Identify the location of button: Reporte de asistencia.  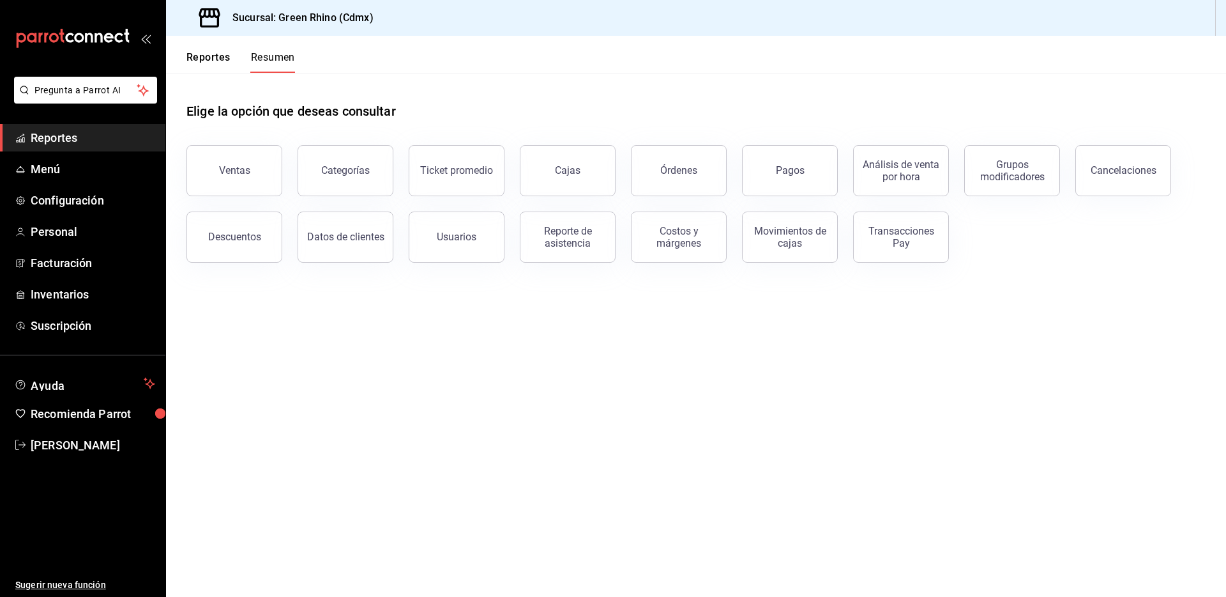
(568, 237).